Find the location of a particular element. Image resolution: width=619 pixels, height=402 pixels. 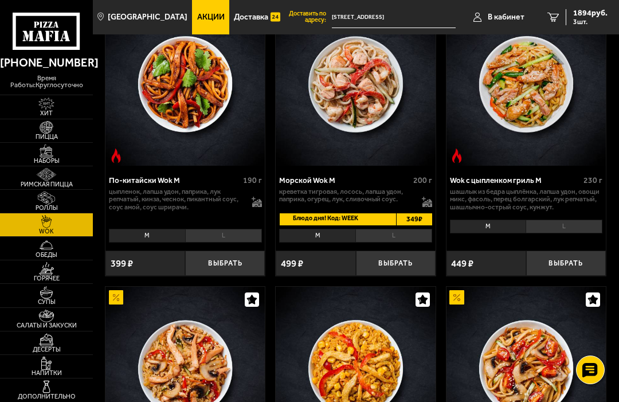

span: проспект Культуры, 6к1 is located at coordinates (394, 17).